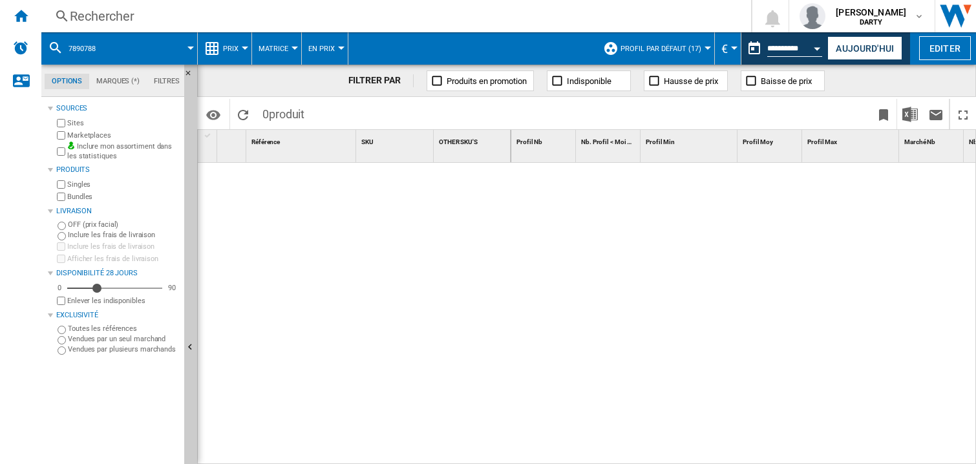  I want to click on span: Profil Min, so click(660, 142).